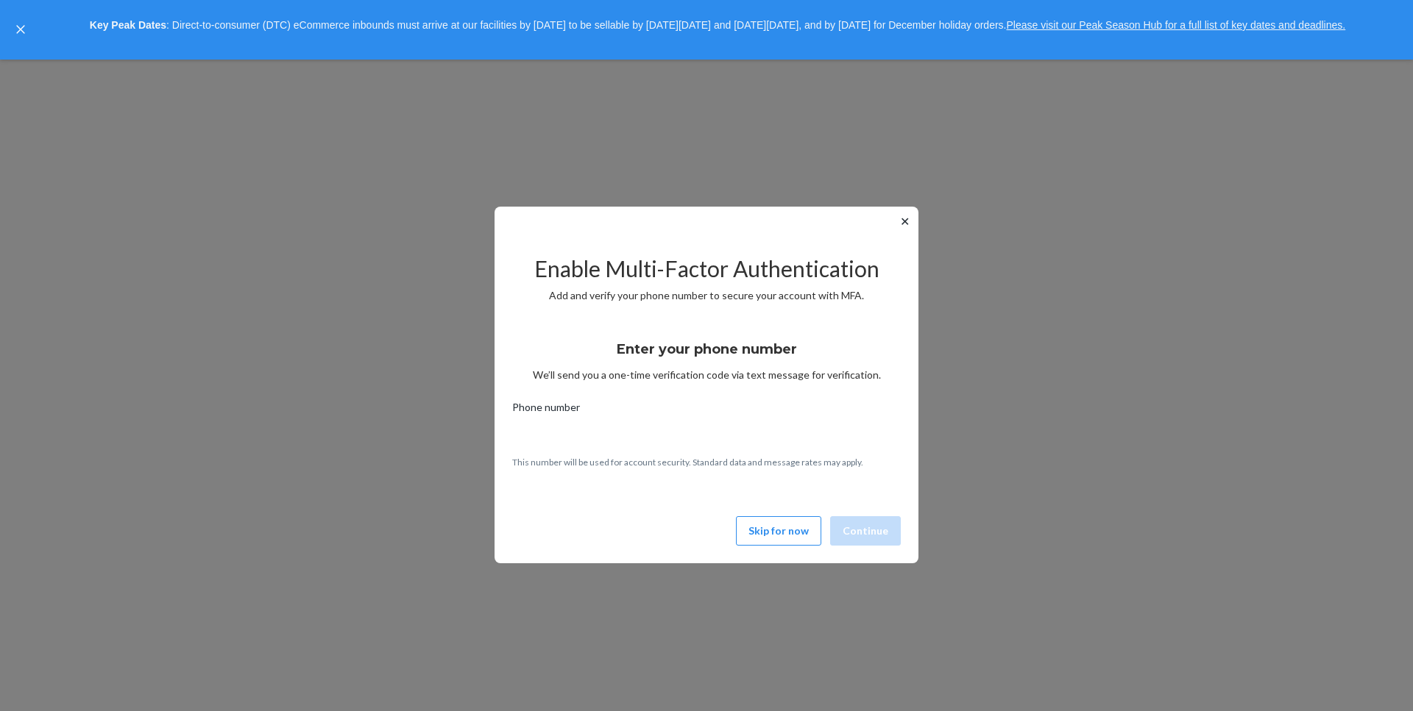 This screenshot has width=1413, height=711. What do you see at coordinates (706, 296) in the screenshot?
I see `p: Add and verify your phone number to secure your account with MFA.` at bounding box center [706, 296].